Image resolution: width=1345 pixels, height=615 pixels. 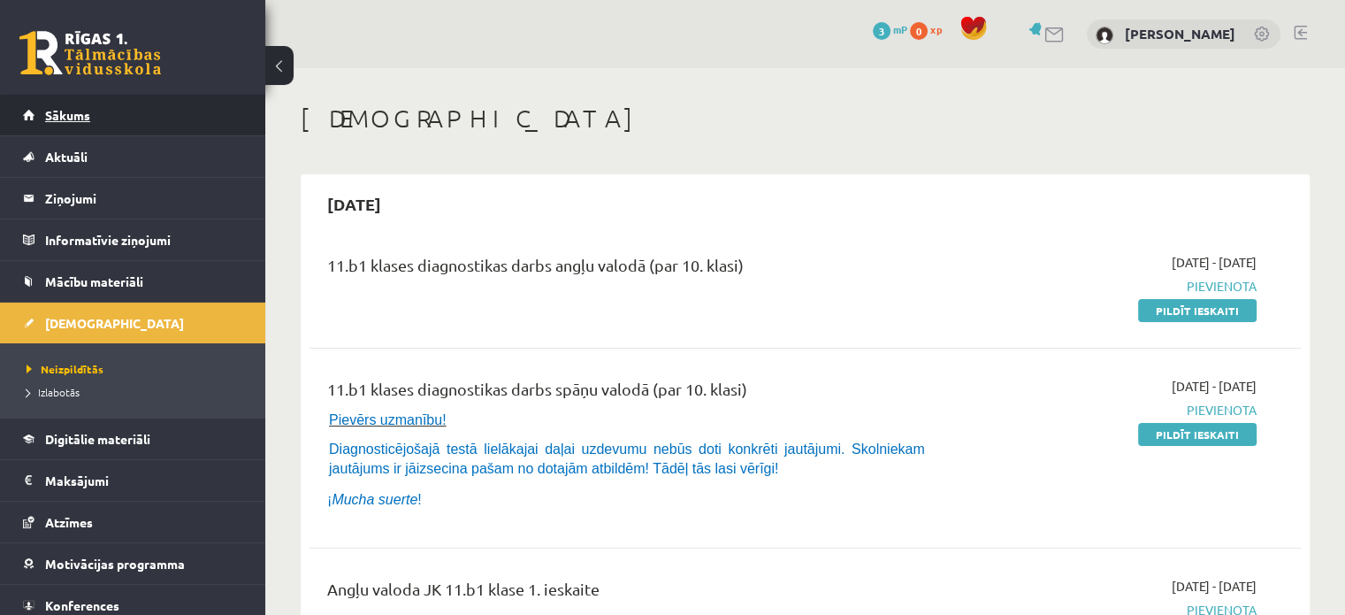 What do you see at coordinates (882, 31) in the screenshot?
I see `span: 3` at bounding box center [882, 31].